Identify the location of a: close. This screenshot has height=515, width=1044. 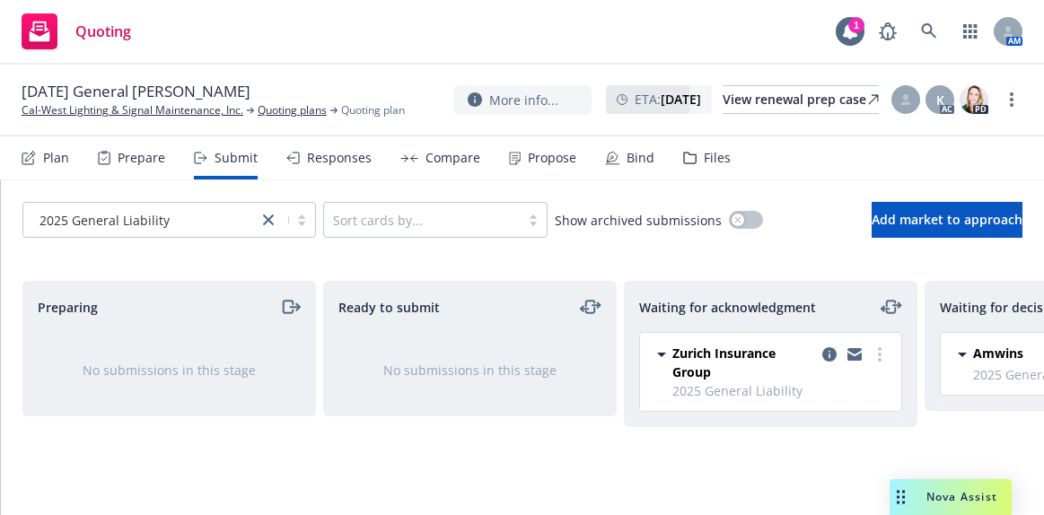
(268, 220).